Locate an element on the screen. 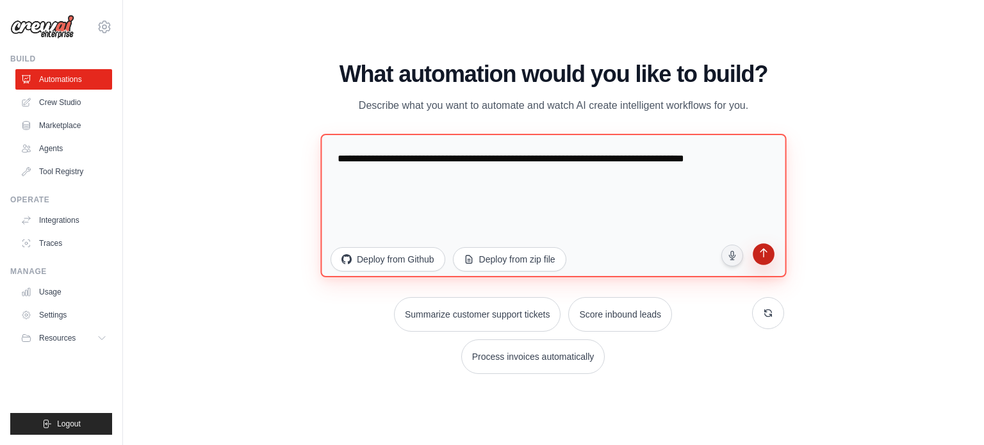 The image size is (984, 445). span: Logout is located at coordinates (69, 424).